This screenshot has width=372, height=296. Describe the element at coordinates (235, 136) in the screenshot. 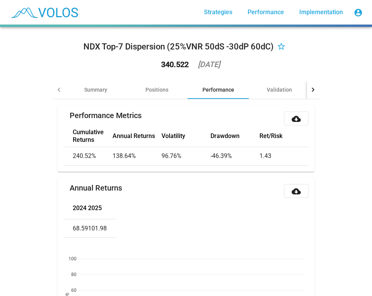

I see `th: Drawdown` at that location.